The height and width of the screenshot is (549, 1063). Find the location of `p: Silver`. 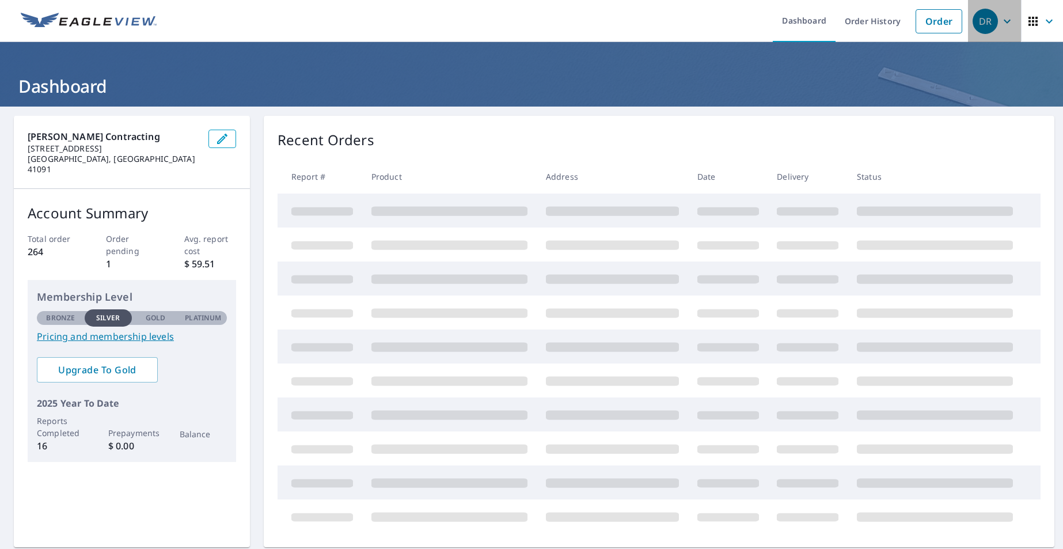

p: Silver is located at coordinates (108, 318).